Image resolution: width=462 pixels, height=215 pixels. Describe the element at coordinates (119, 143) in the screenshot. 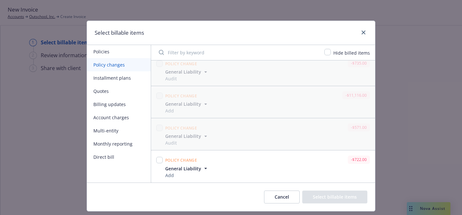

I see `button: Monthly reporting` at that location.